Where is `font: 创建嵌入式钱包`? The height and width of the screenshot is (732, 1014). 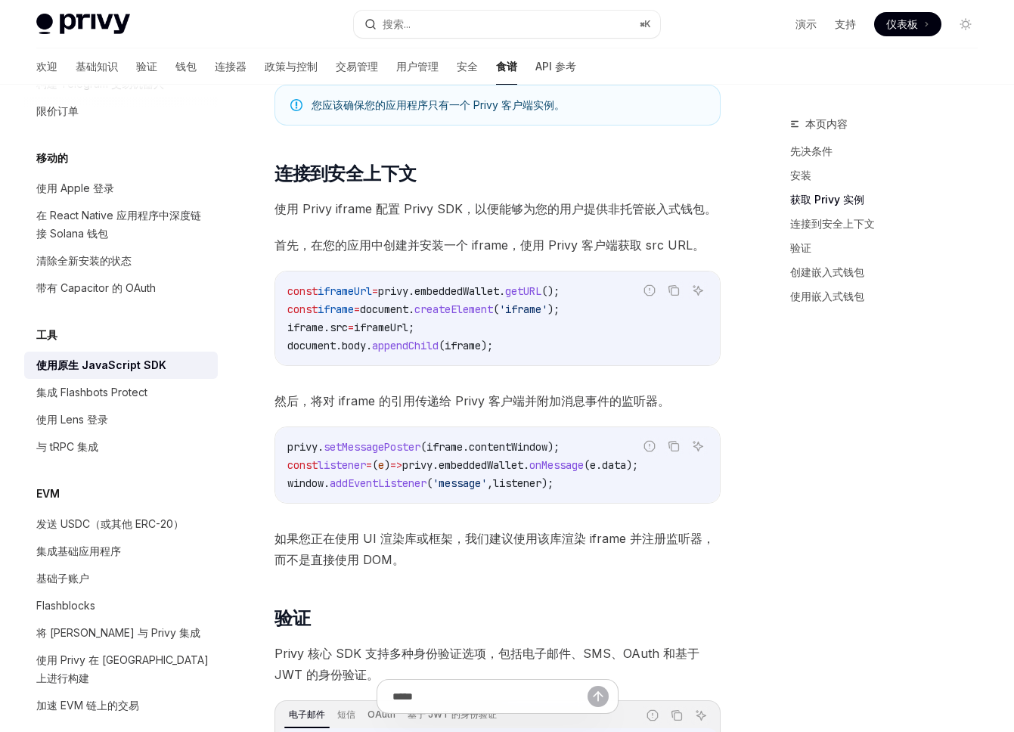
font: 创建嵌入式钱包 is located at coordinates (828, 272).